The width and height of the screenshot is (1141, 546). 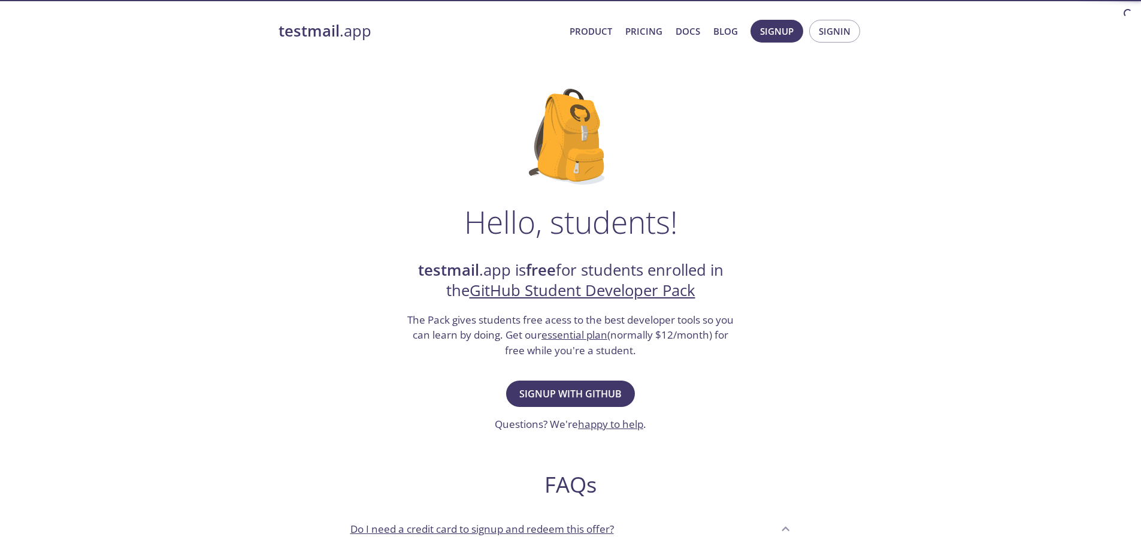 What do you see at coordinates (834, 31) in the screenshot?
I see `span: Signin` at bounding box center [834, 31].